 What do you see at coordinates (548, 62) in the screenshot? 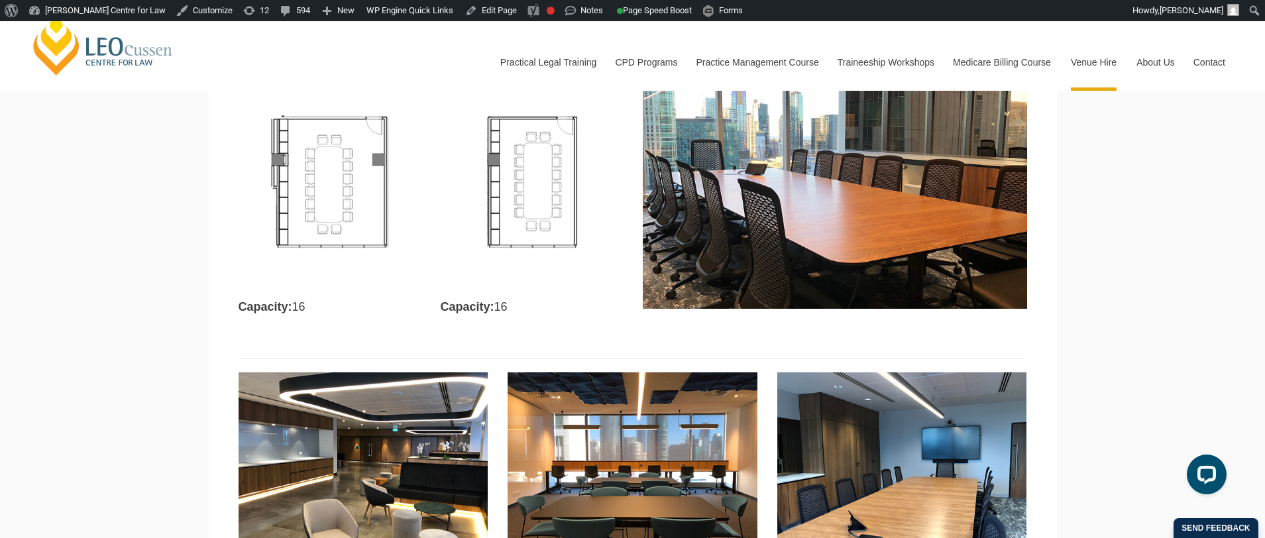
I see `a: Practical Legal Training` at bounding box center [548, 62].